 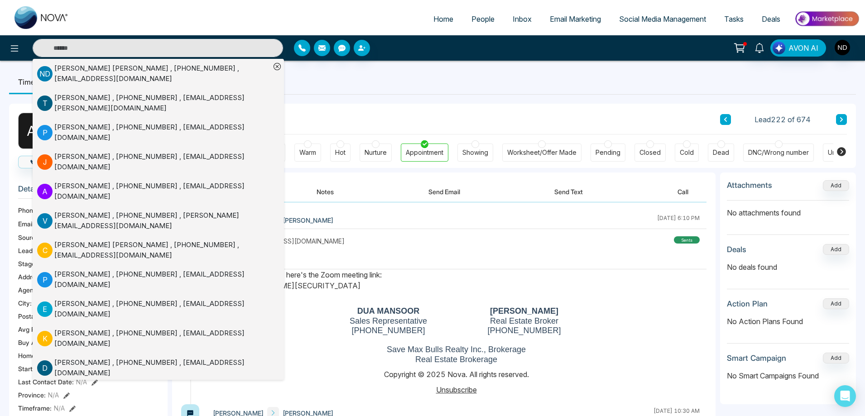 I want to click on div: Worksheet/Offer Made, so click(x=542, y=153).